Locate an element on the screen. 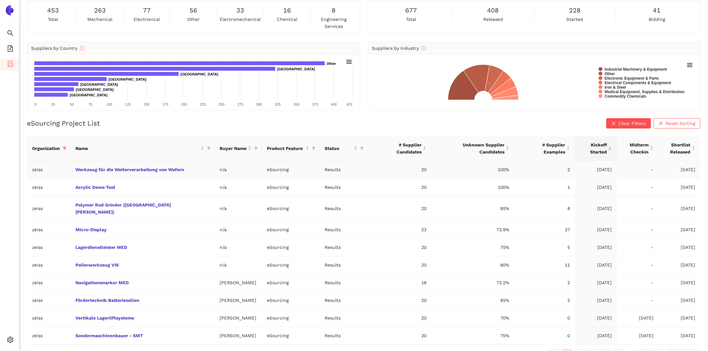  span: Kickoff Started is located at coordinates (593, 148).